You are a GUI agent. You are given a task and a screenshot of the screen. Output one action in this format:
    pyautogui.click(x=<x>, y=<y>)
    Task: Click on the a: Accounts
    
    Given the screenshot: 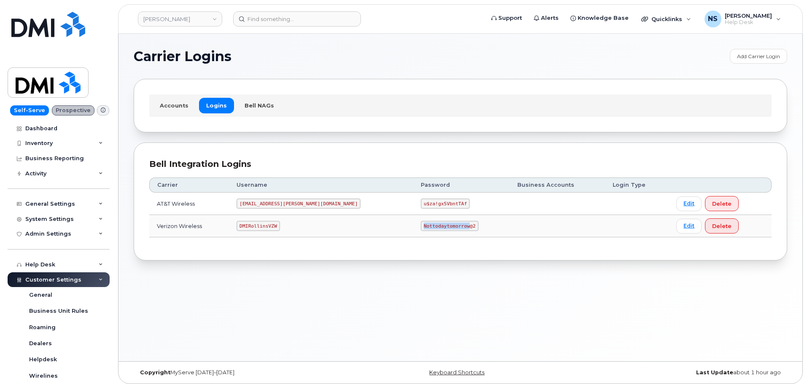 What is the action you would take?
    pyautogui.click(x=174, y=105)
    